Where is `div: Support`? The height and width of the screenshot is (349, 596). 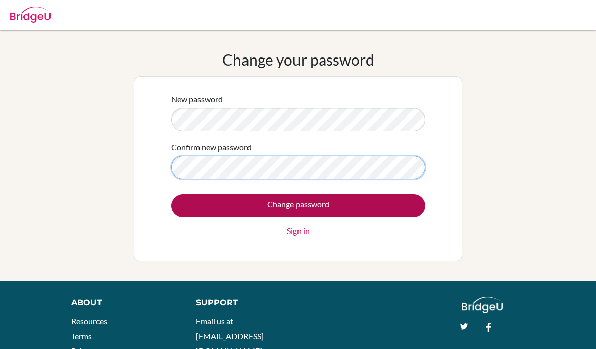
div: Support is located at coordinates (242, 303).